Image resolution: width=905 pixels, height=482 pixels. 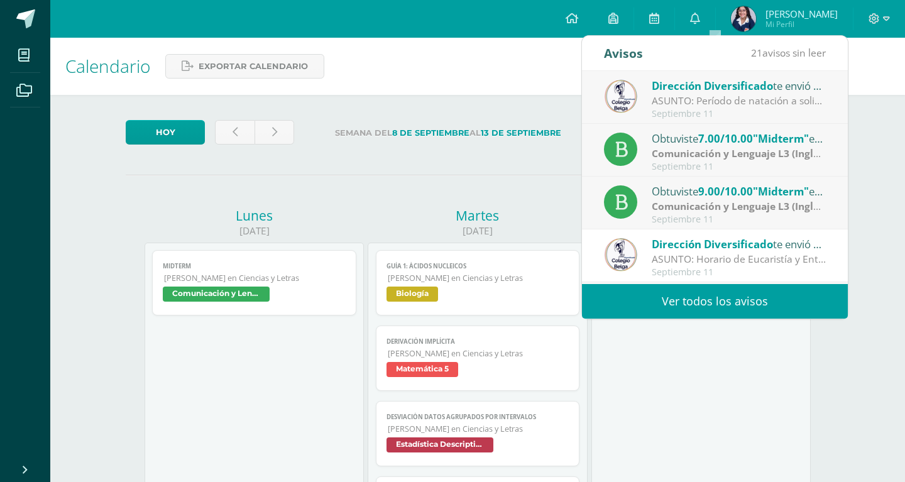 I want to click on span: Derivación Implícita, so click(x=478, y=341).